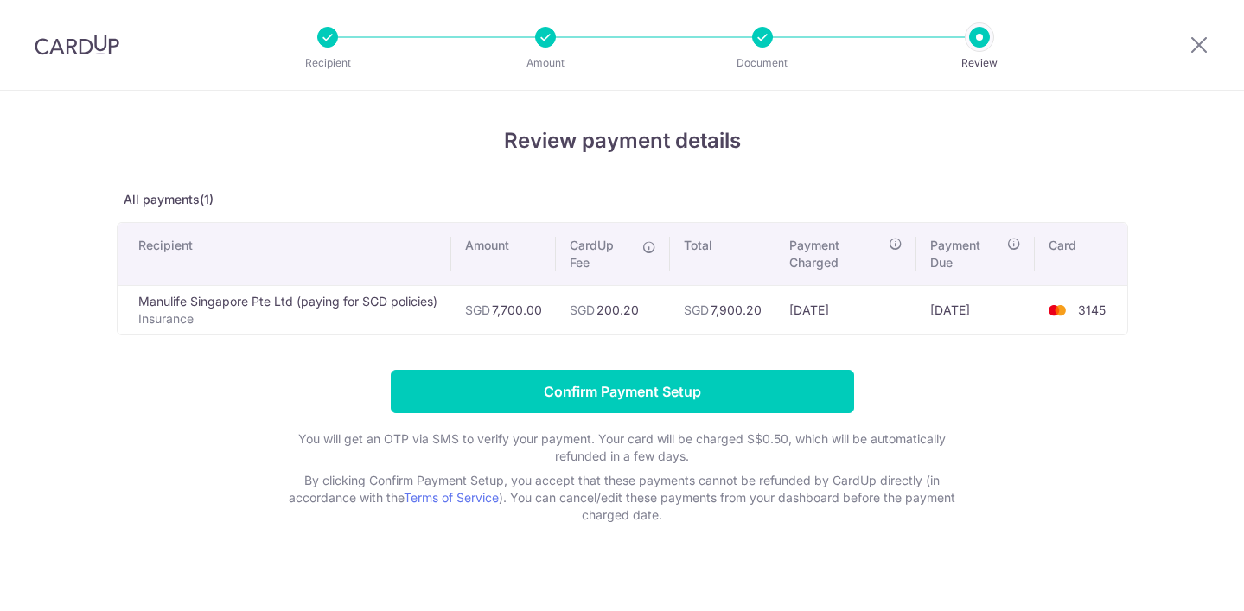 This screenshot has height=611, width=1244. I want to click on th: Total, so click(723, 254).